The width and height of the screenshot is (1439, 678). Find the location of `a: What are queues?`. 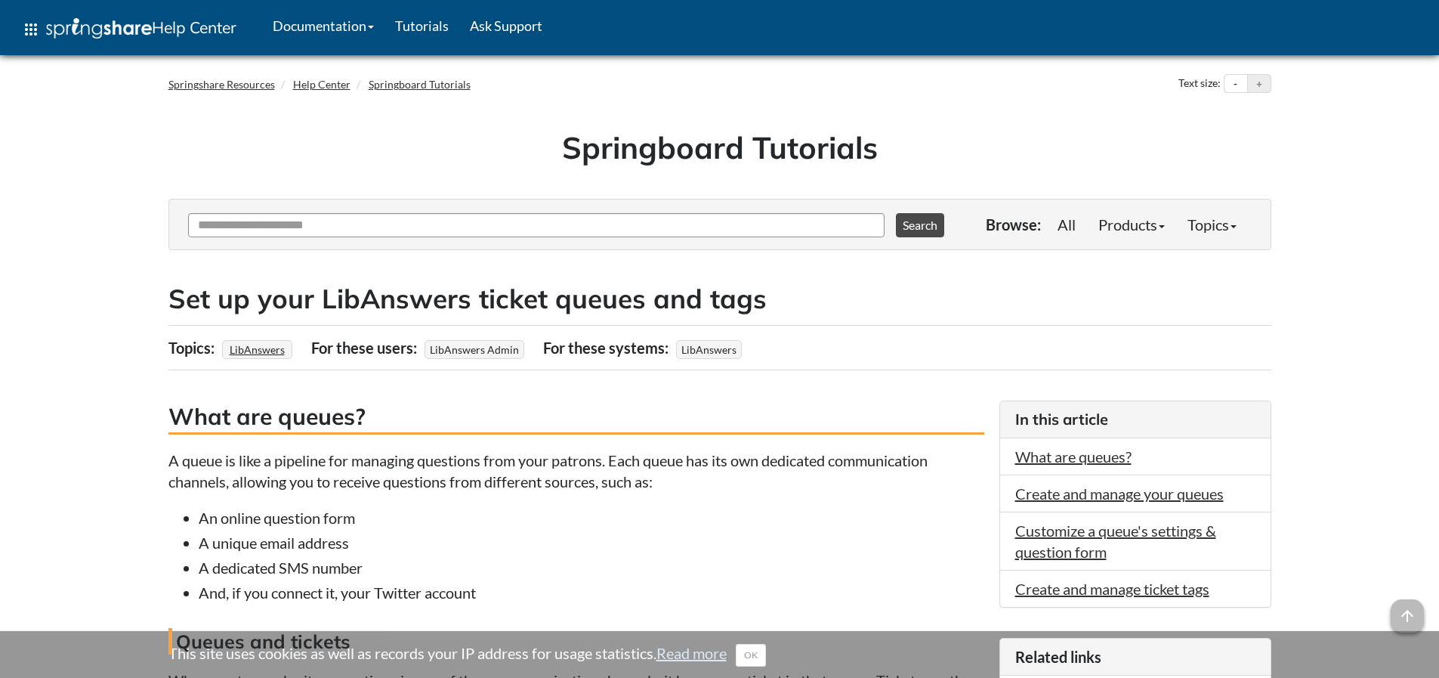

a: What are queues? is located at coordinates (1074, 456).